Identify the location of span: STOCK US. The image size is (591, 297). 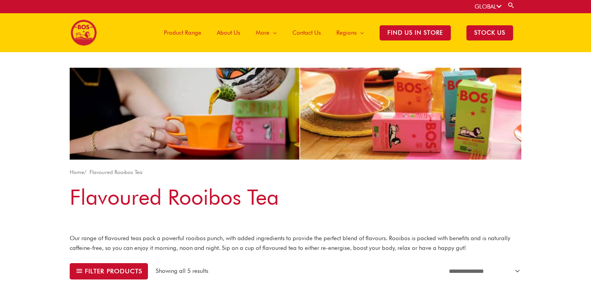
(489, 33).